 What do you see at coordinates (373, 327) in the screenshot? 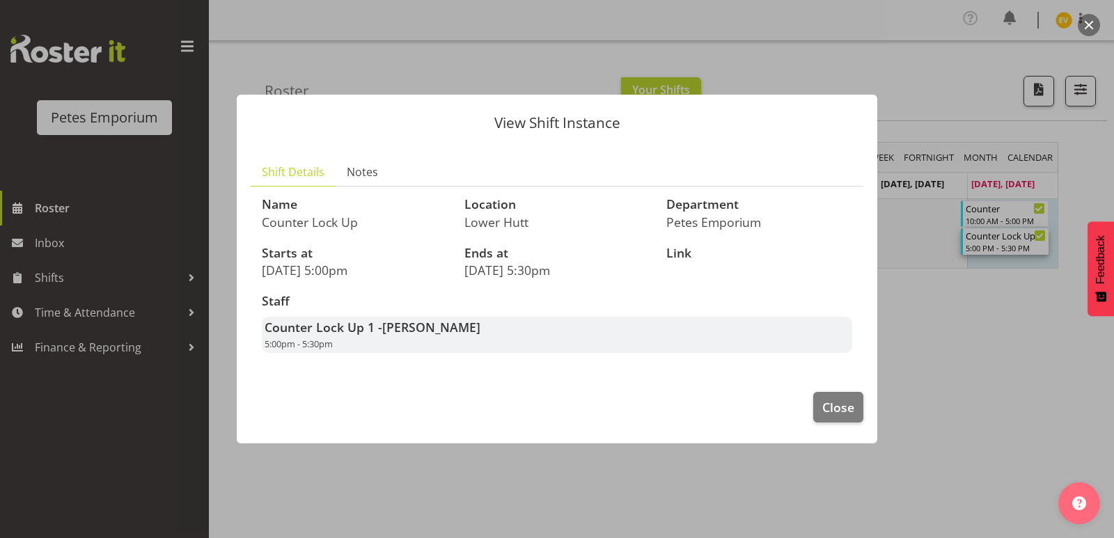
I see `strong: Counter Lock Up 1 -` at bounding box center [373, 327].